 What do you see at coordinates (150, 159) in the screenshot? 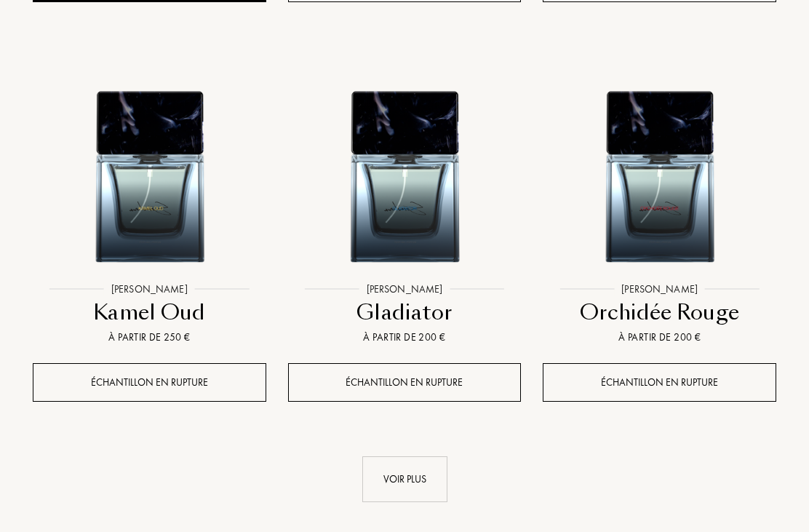
I see `img: Kamel Oud Sora Dora` at bounding box center [150, 159].